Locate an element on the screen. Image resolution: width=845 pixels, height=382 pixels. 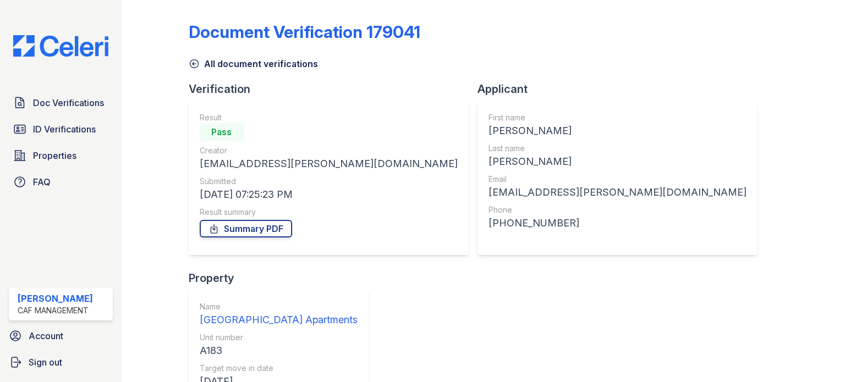
span: ID Verifications is located at coordinates (64, 129).